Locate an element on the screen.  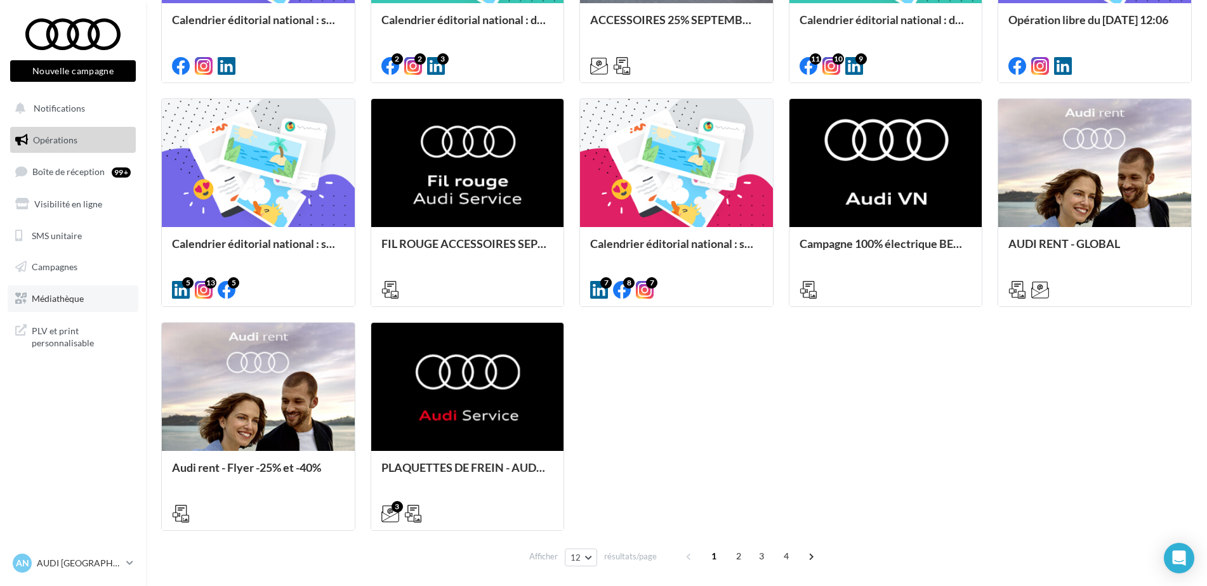
span: résultats/page is located at coordinates (630, 556).